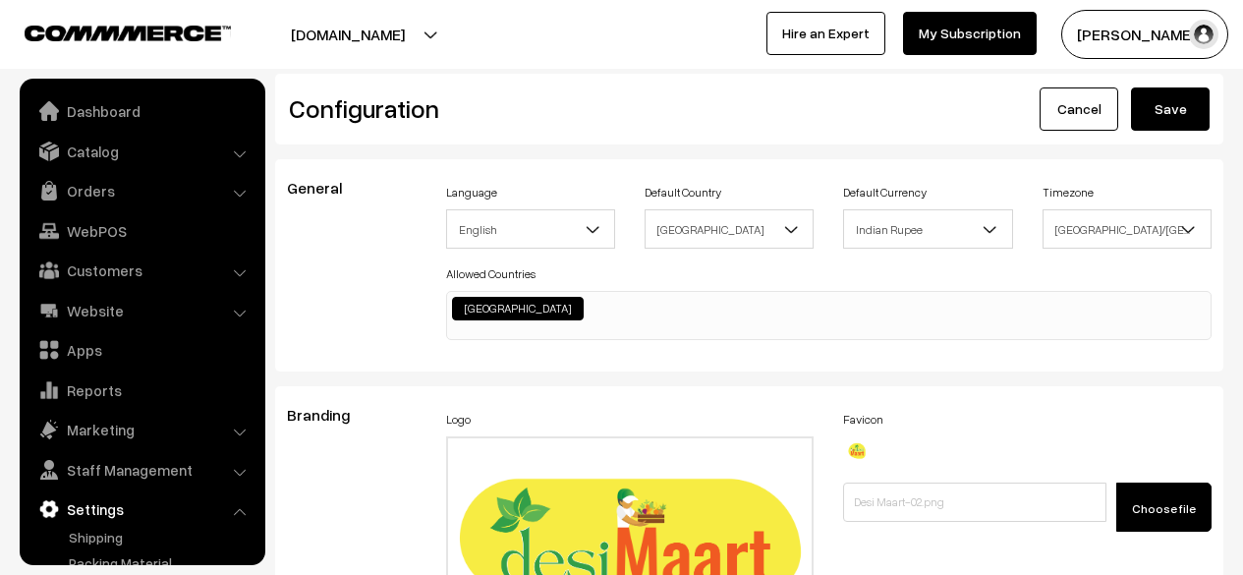  I want to click on a: WebPOS, so click(142, 231).